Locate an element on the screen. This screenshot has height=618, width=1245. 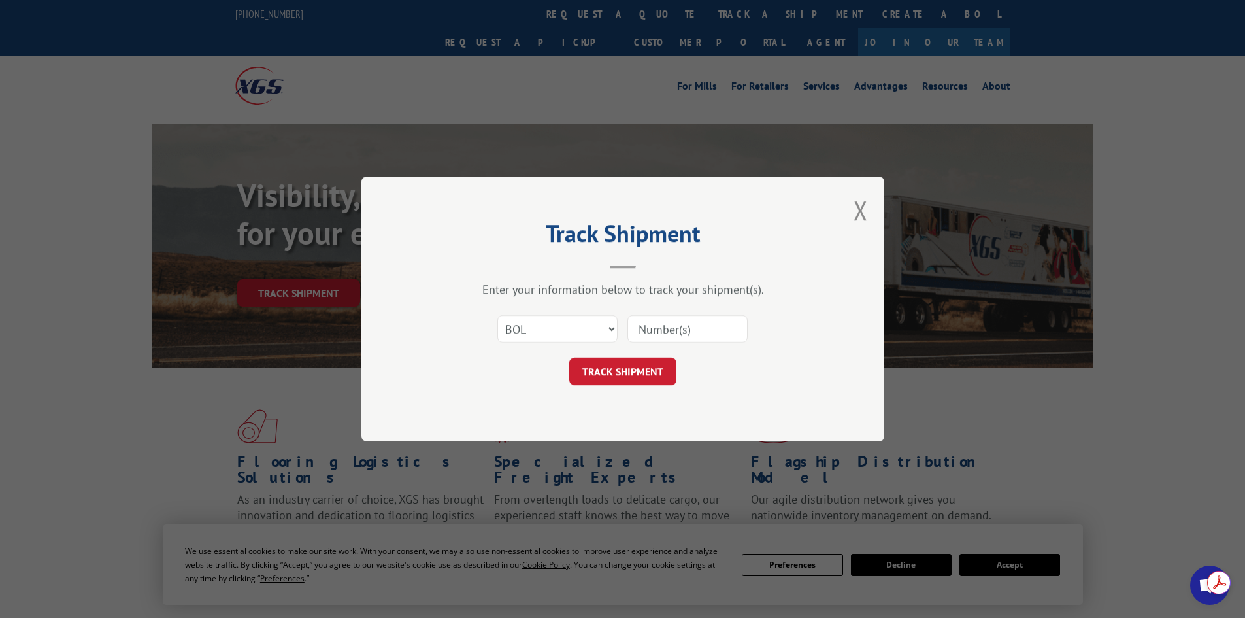
button: Close modal is located at coordinates (861, 210).